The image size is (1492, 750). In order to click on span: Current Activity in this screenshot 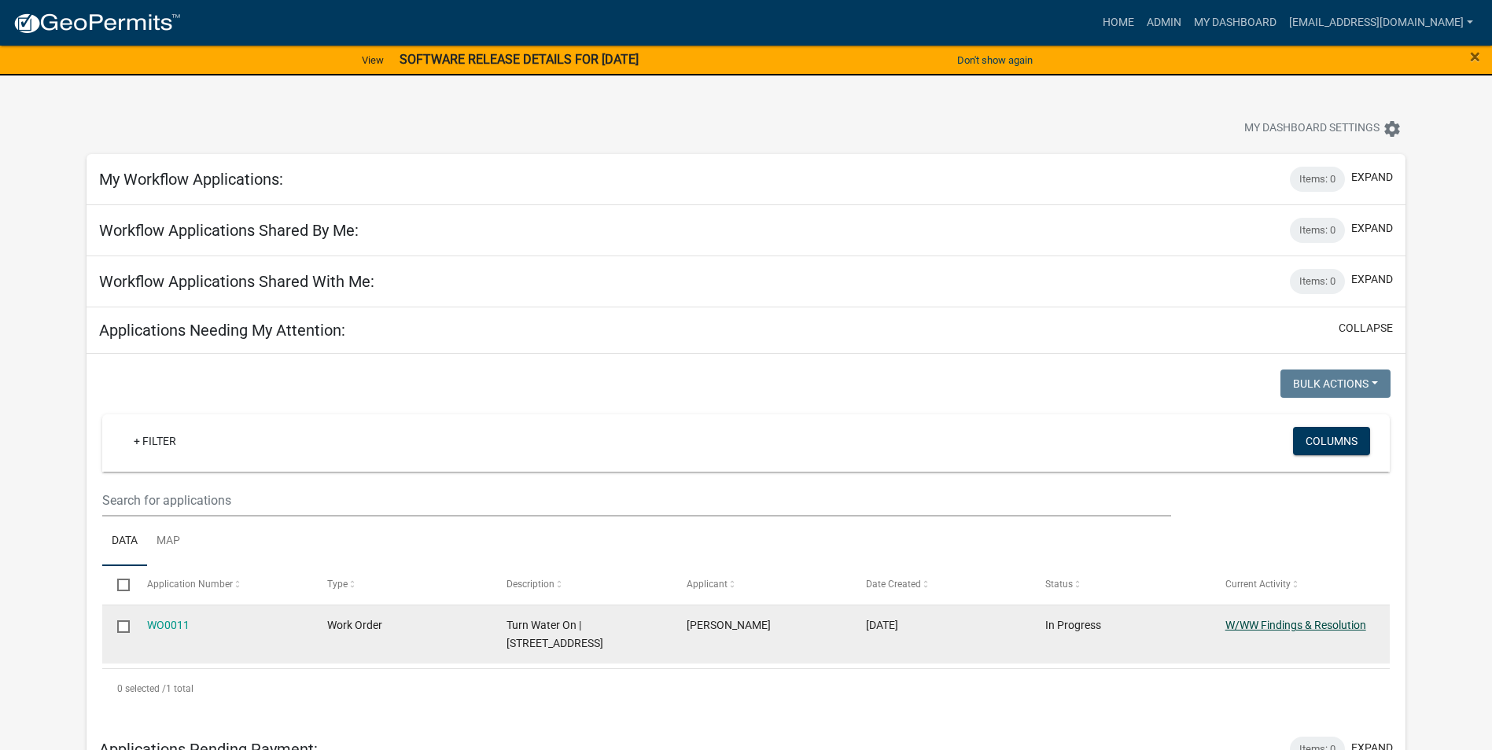, I will do `click(1257, 584)`.